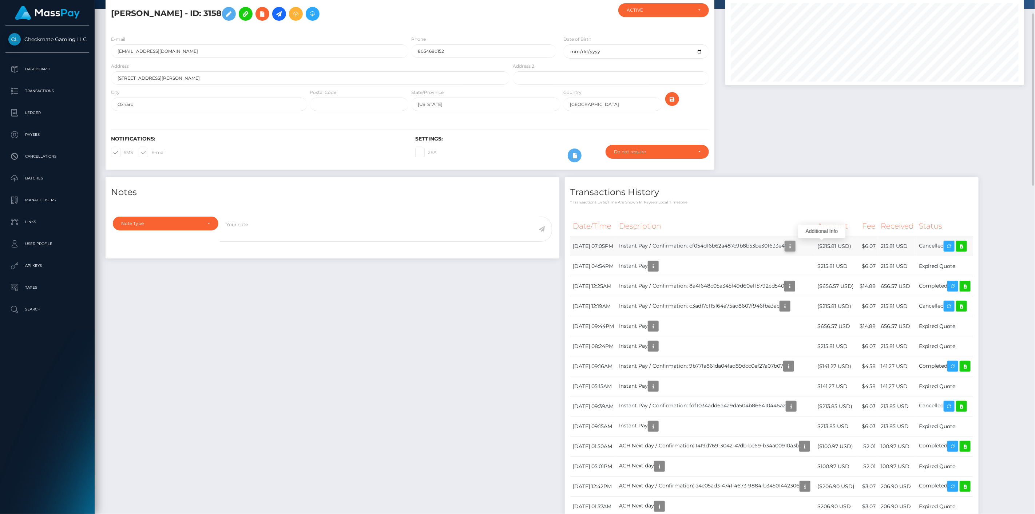  I want to click on td: $100.97 USD, so click(836, 466).